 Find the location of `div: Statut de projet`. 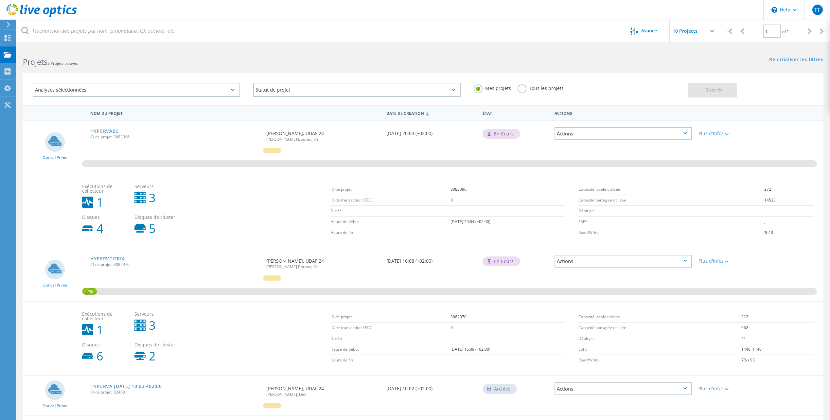

div: Statut de projet is located at coordinates (357, 90).